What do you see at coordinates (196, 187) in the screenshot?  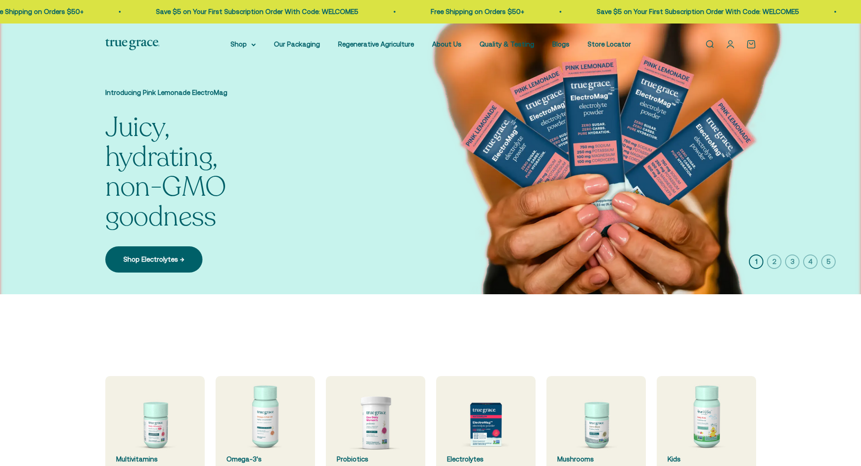 I see `split-lines: Juicy, hydrating, non-GMO goodness` at bounding box center [196, 187].